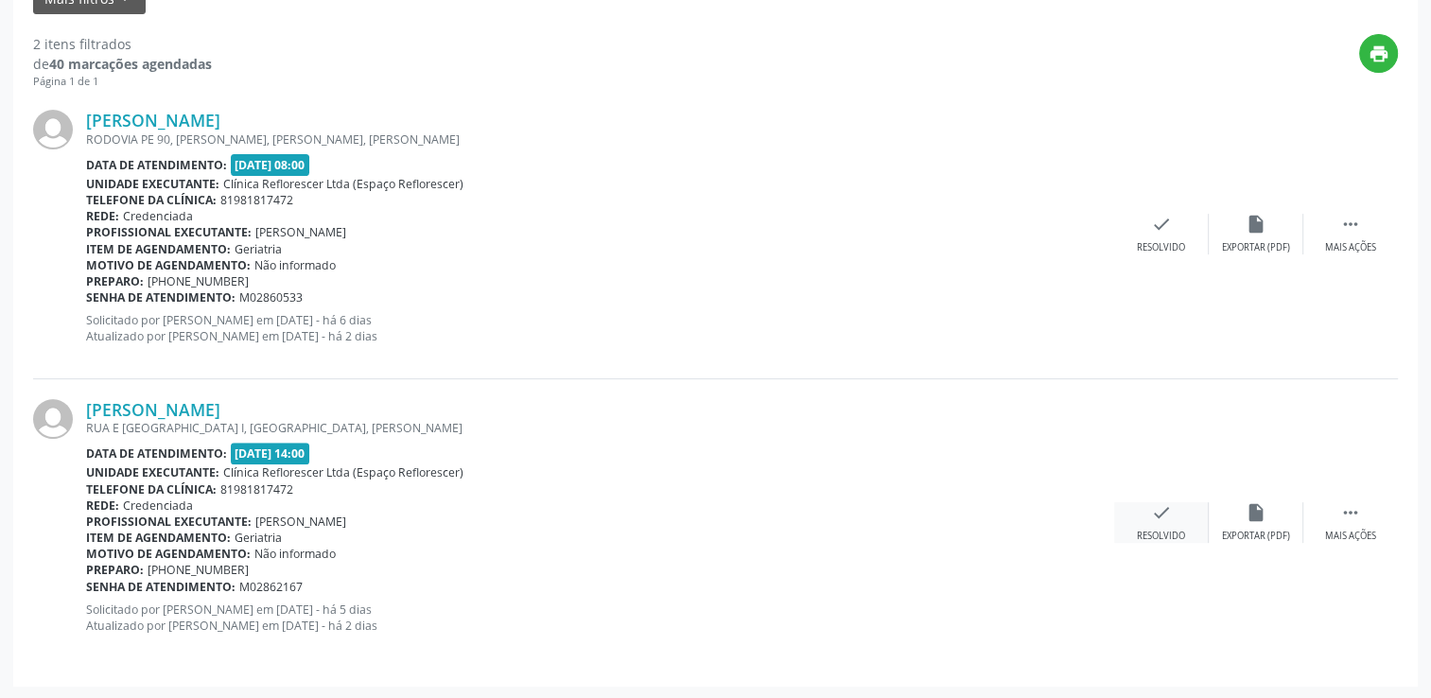 The image size is (1431, 698). What do you see at coordinates (271, 587) in the screenshot?
I see `span: M02862167` at bounding box center [271, 587].